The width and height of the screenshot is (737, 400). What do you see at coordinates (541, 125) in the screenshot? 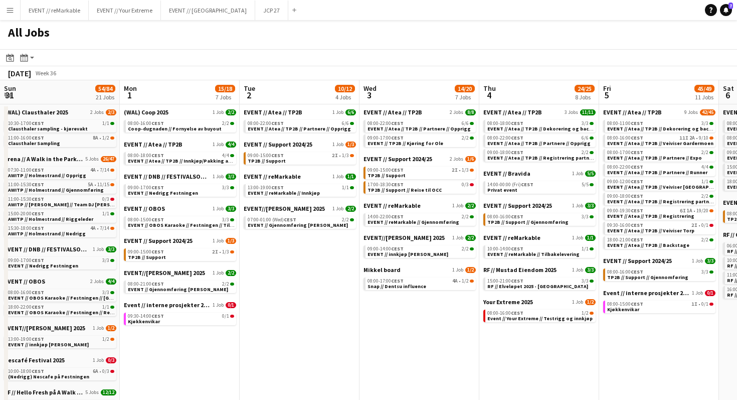
I see `a: 08:00-18:00CEST3/3EVENT // Atea // TP2B // Dekorering og backstage oppsett` at bounding box center [541, 125].